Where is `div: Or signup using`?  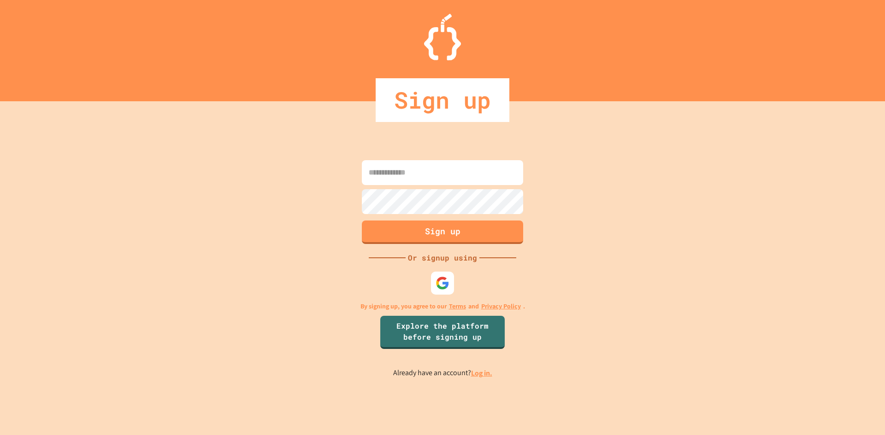
div: Or signup using is located at coordinates (442, 258).